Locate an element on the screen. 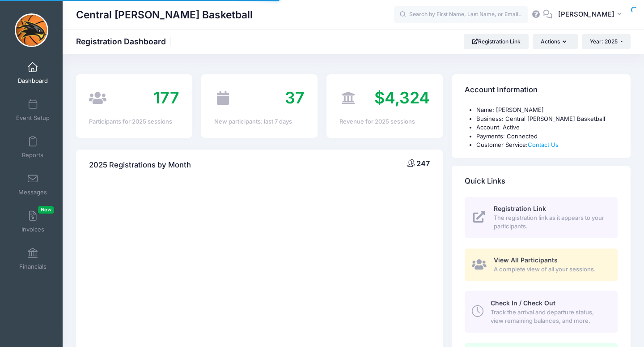  h4: Account Information is located at coordinates (501, 90).